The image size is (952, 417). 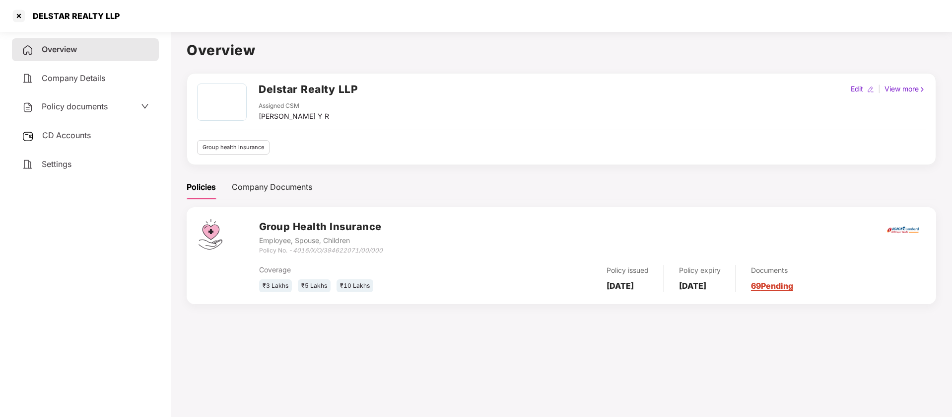 I want to click on img: icici.png, so click(x=903, y=229).